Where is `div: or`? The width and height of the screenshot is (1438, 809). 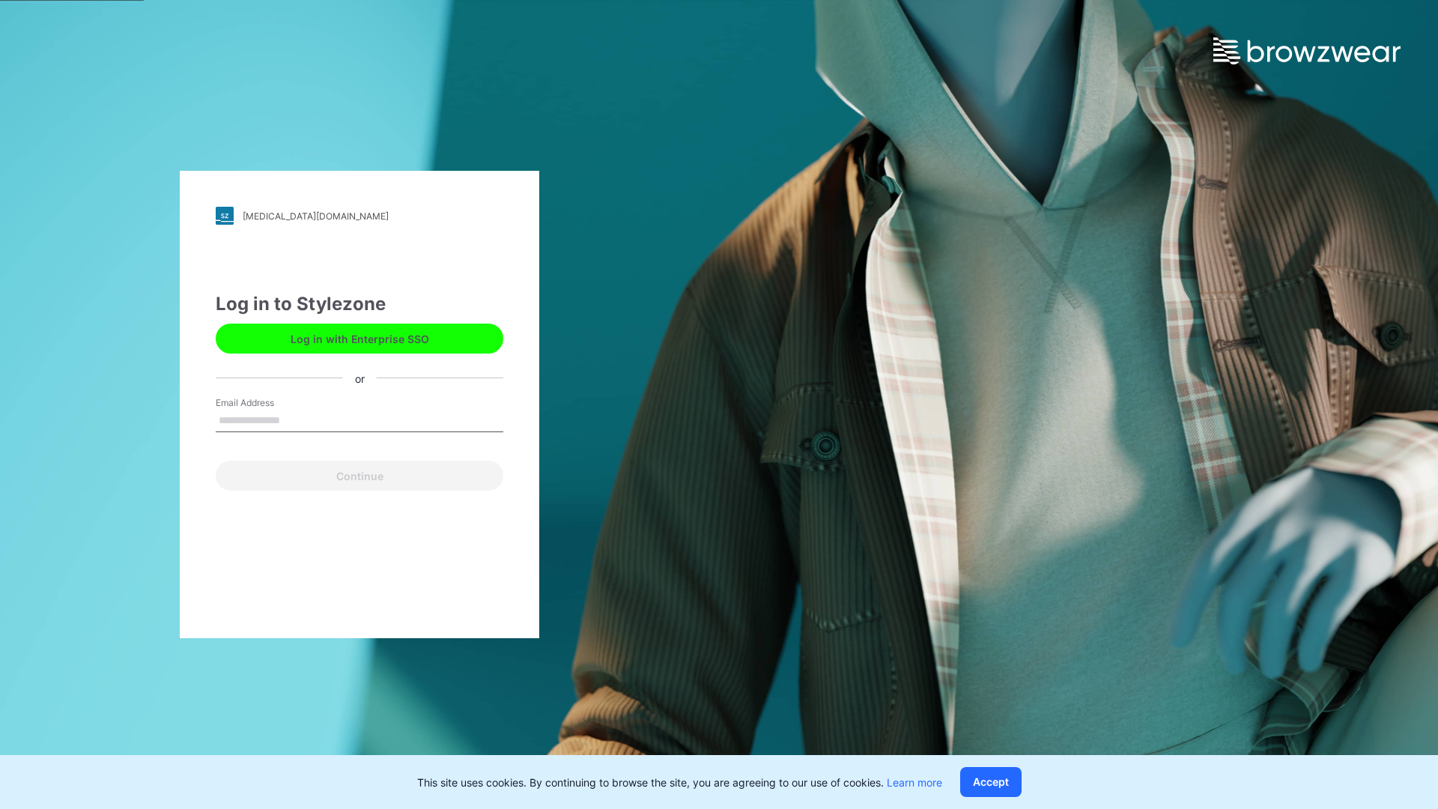
div: or is located at coordinates (359, 377).